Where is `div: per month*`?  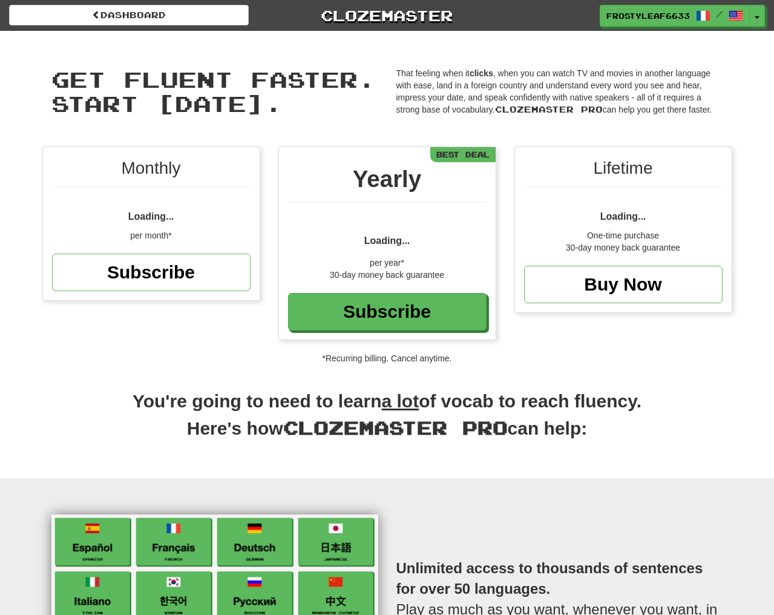
div: per month* is located at coordinates (151, 235).